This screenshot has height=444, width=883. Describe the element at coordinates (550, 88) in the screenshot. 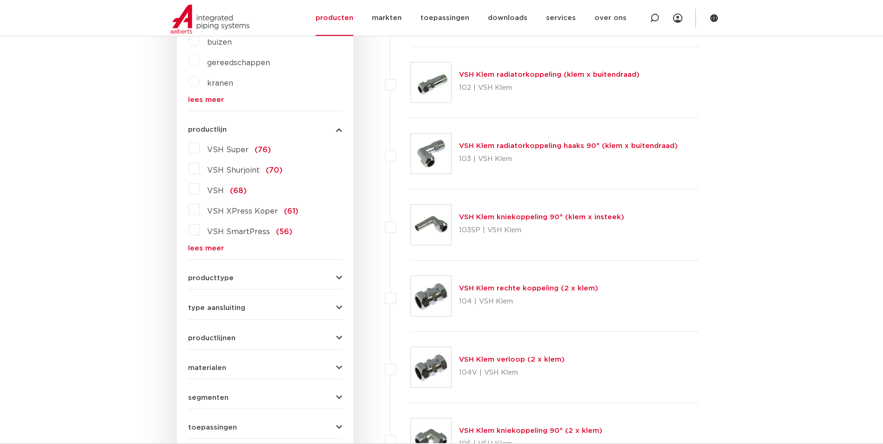

I see `p: 102 | VSH Klem` at that location.